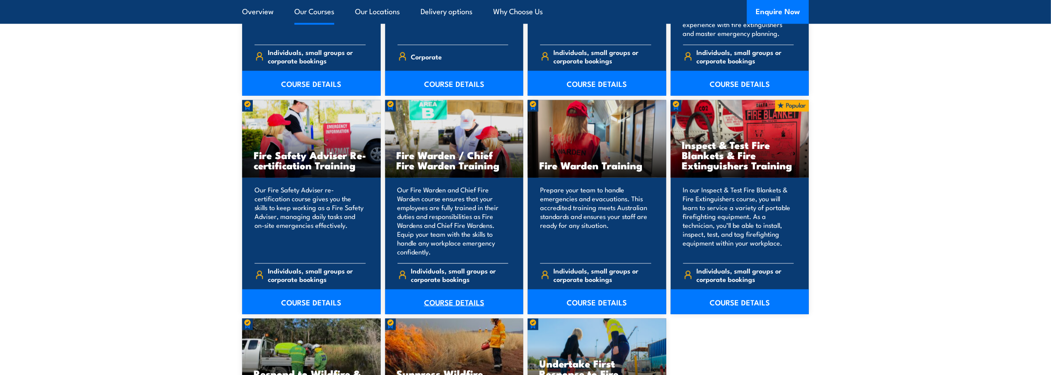 The width and height of the screenshot is (1051, 375). Describe the element at coordinates (454, 160) in the screenshot. I see `h3: Fire Warden / Chief Fire Warden Training` at that location.